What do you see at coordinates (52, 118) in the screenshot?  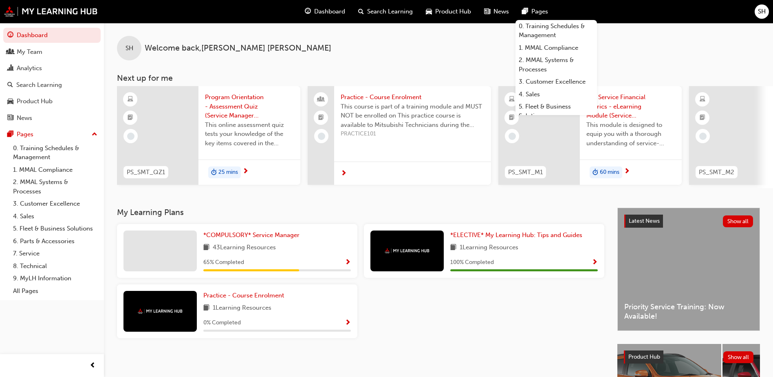 I see `a: News` at bounding box center [52, 118].